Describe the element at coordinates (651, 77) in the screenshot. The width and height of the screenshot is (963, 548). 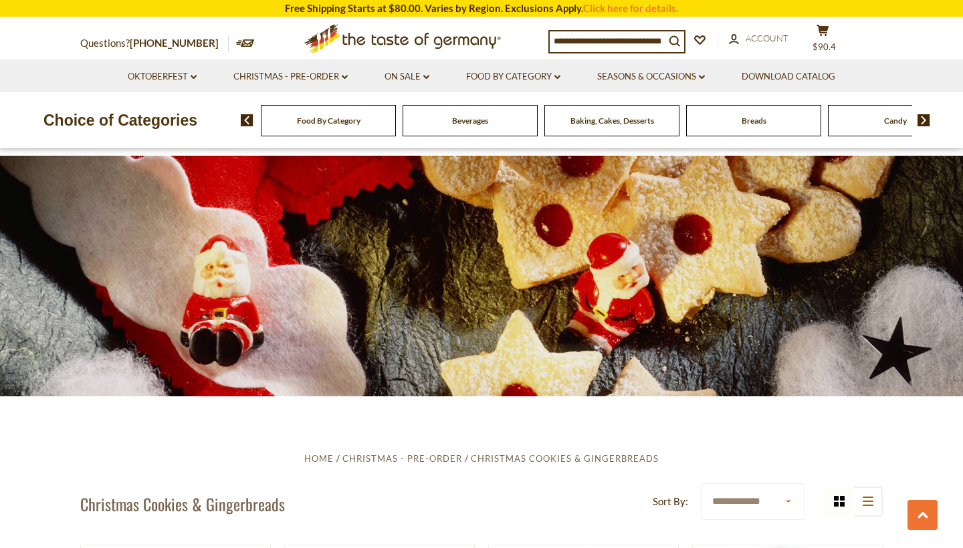
I see `a: Seasons & Occasions` at that location.